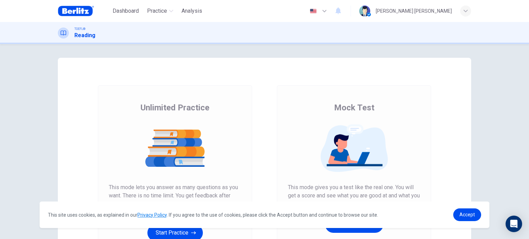  Describe the element at coordinates (157, 11) in the screenshot. I see `span: Practice` at that location.